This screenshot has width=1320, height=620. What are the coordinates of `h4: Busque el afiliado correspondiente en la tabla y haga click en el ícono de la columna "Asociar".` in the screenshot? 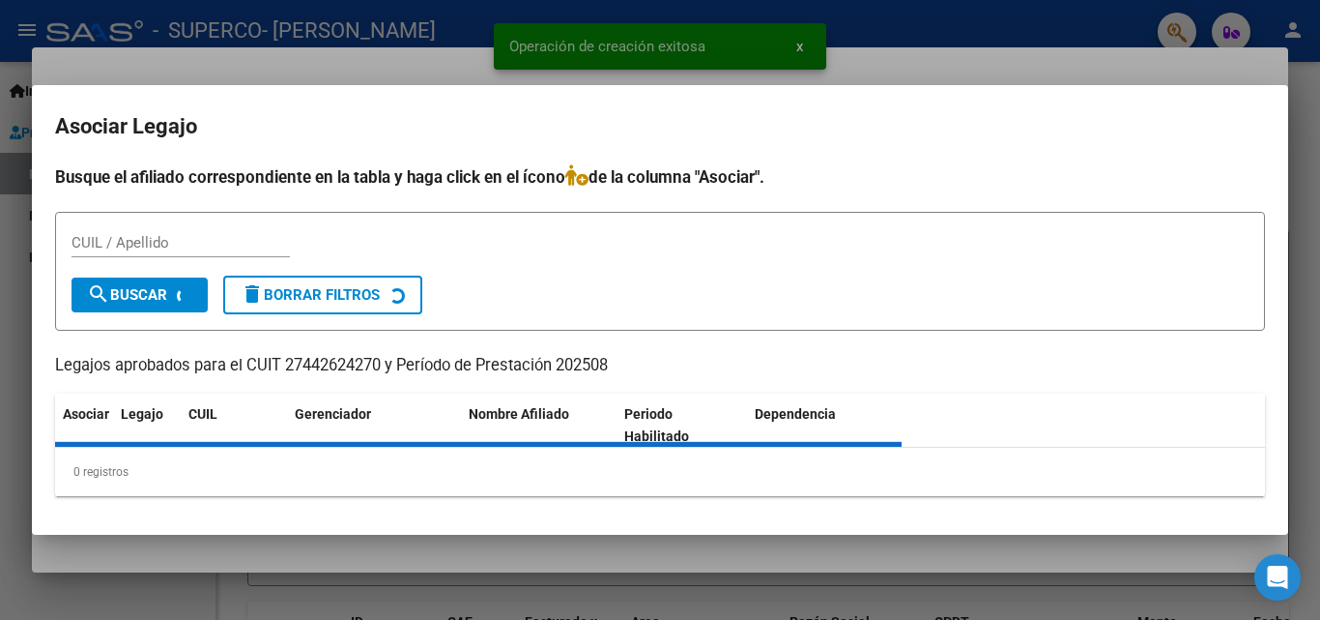 It's located at (660, 177).